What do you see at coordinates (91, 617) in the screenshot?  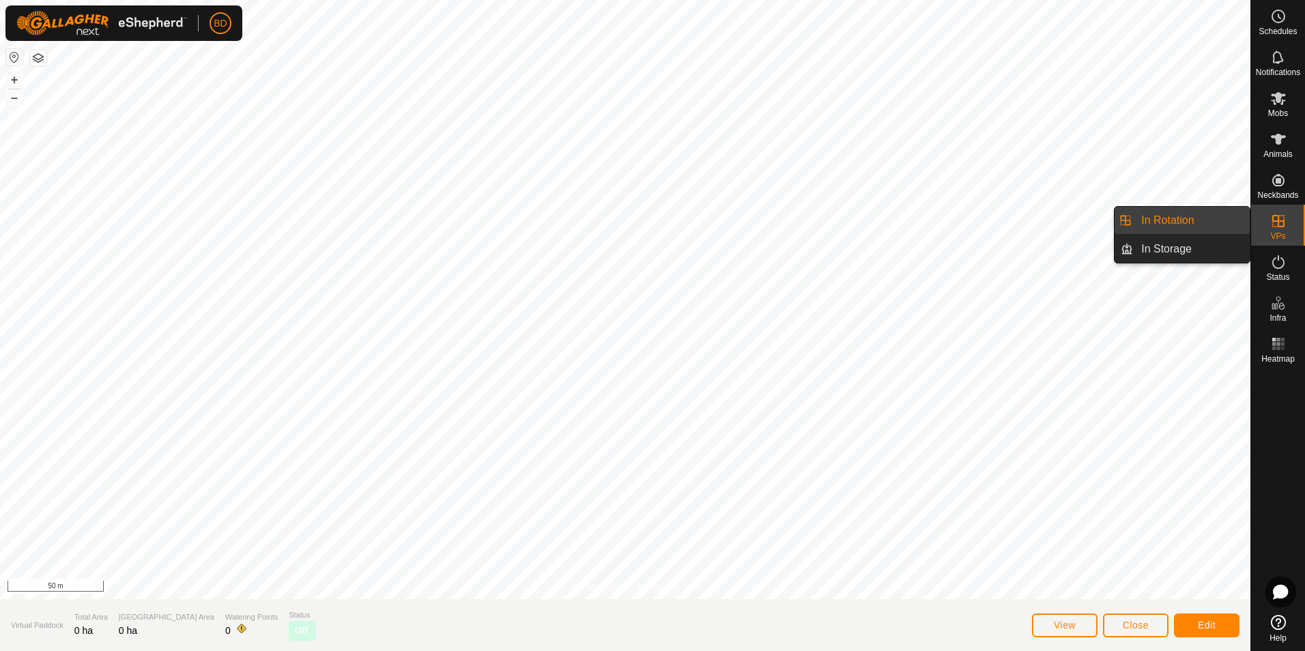 I see `span: Total Area` at bounding box center [91, 617].